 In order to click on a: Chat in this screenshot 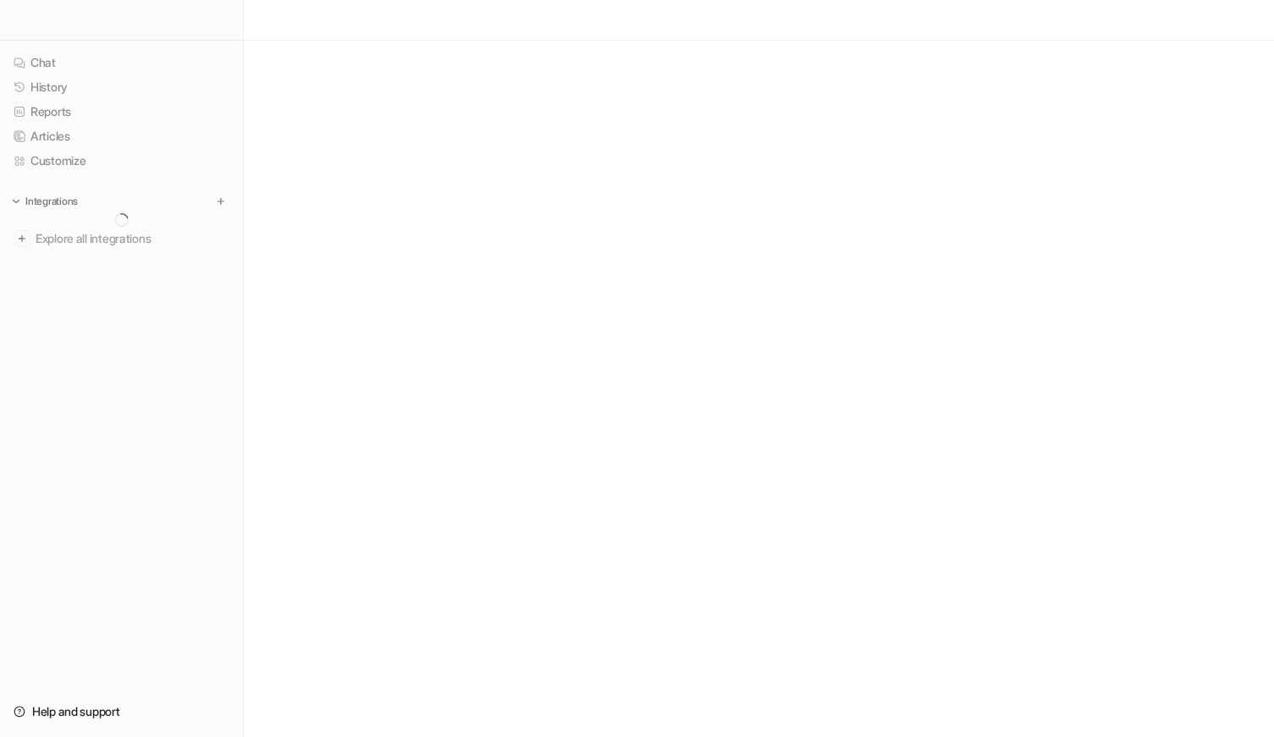, I will do `click(121, 63)`.